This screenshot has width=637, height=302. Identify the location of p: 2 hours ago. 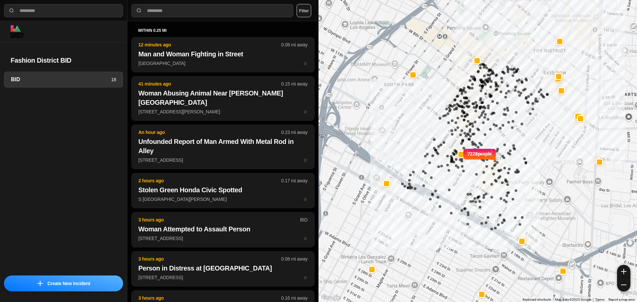
(210, 181).